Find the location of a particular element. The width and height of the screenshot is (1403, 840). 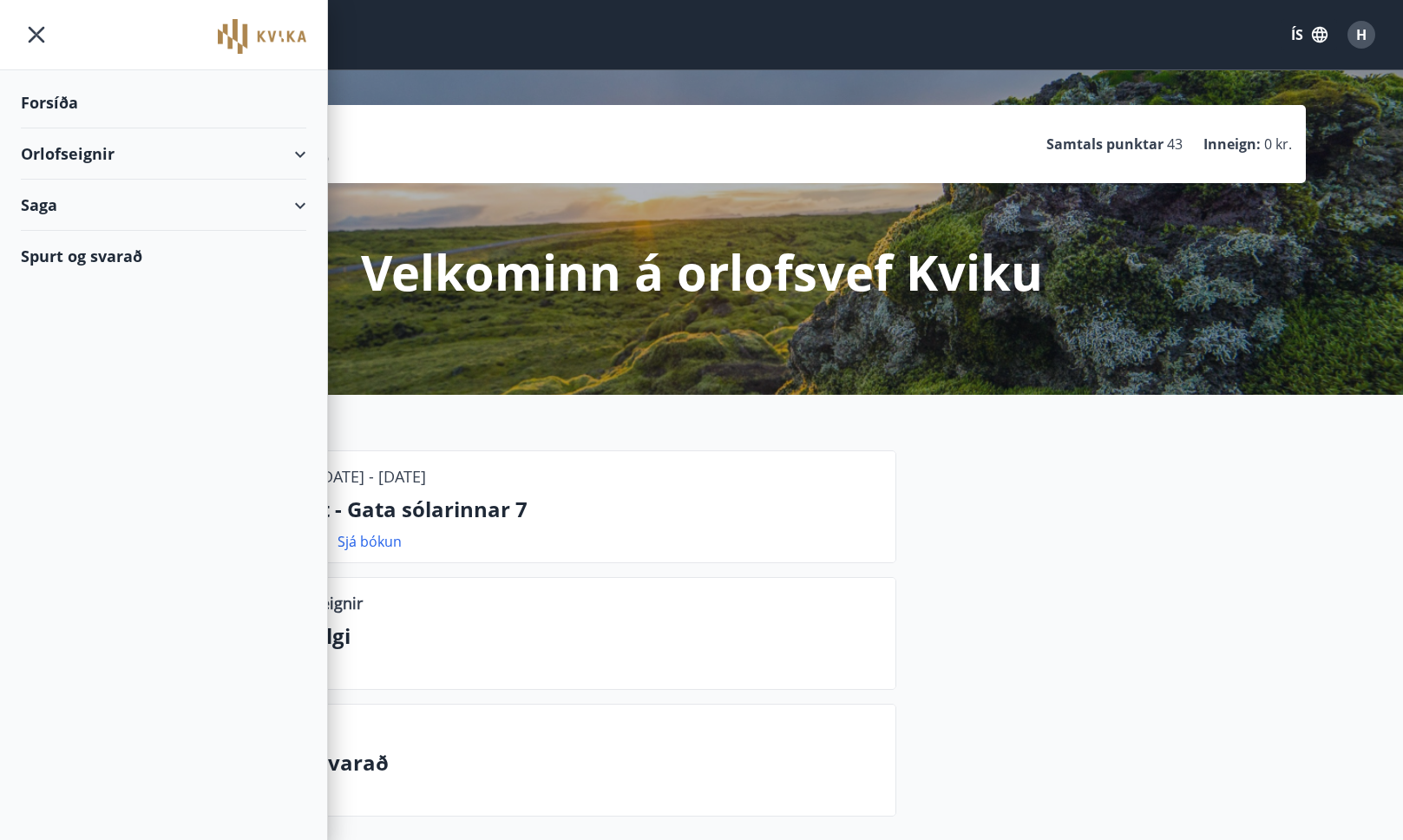

p: Kjarnakot - Gata sólarinnar 7 is located at coordinates (554, 509).